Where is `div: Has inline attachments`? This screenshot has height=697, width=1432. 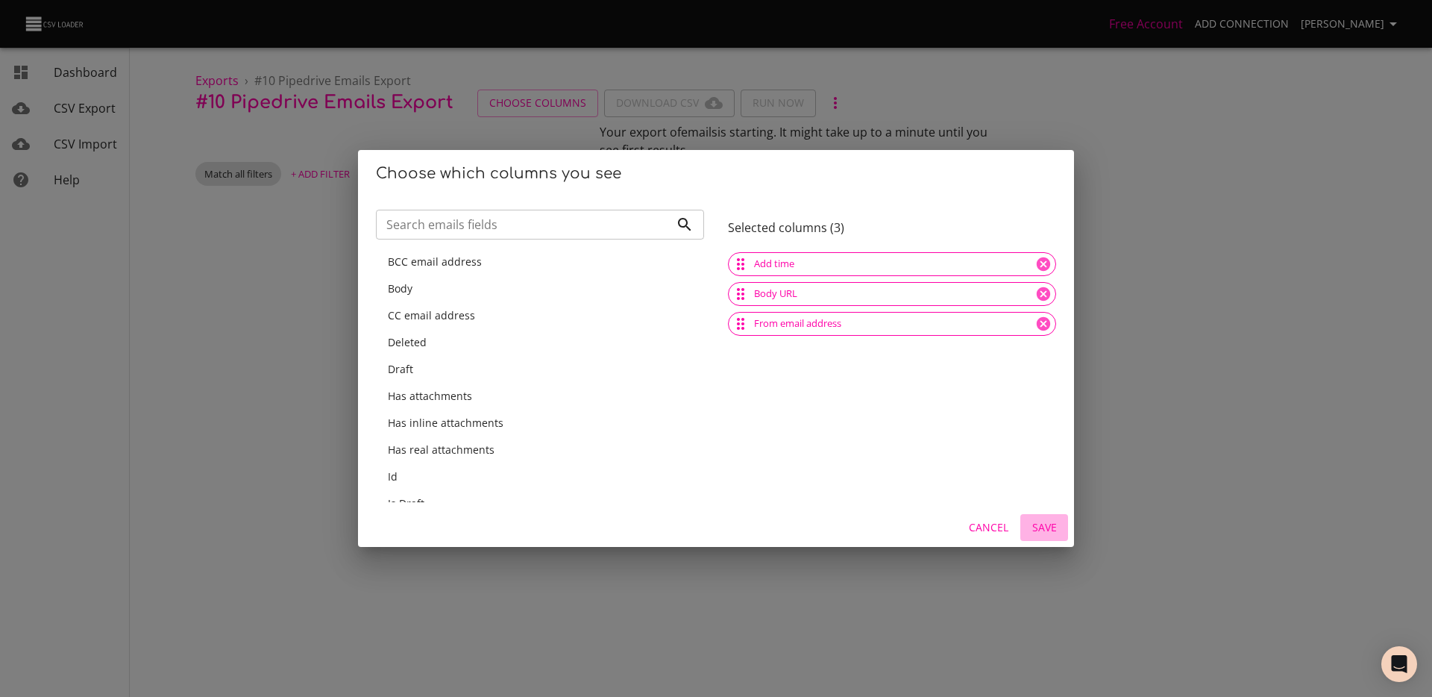
div: Has inline attachments is located at coordinates (540, 423).